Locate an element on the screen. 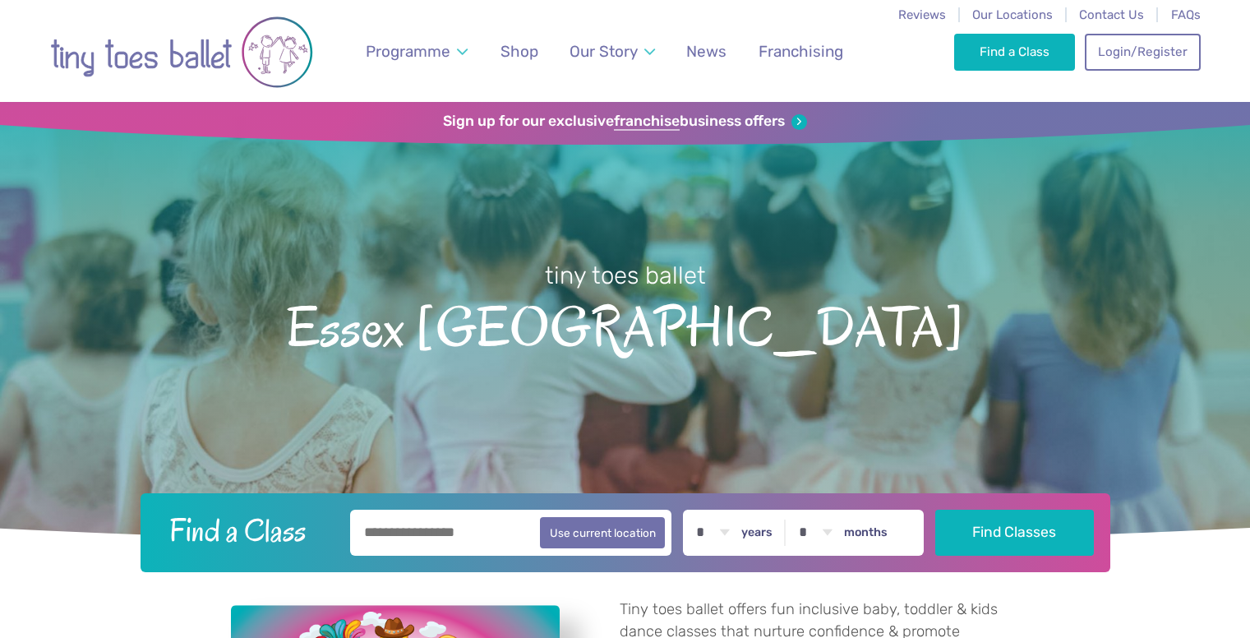  a: FAQs is located at coordinates (1186, 15).